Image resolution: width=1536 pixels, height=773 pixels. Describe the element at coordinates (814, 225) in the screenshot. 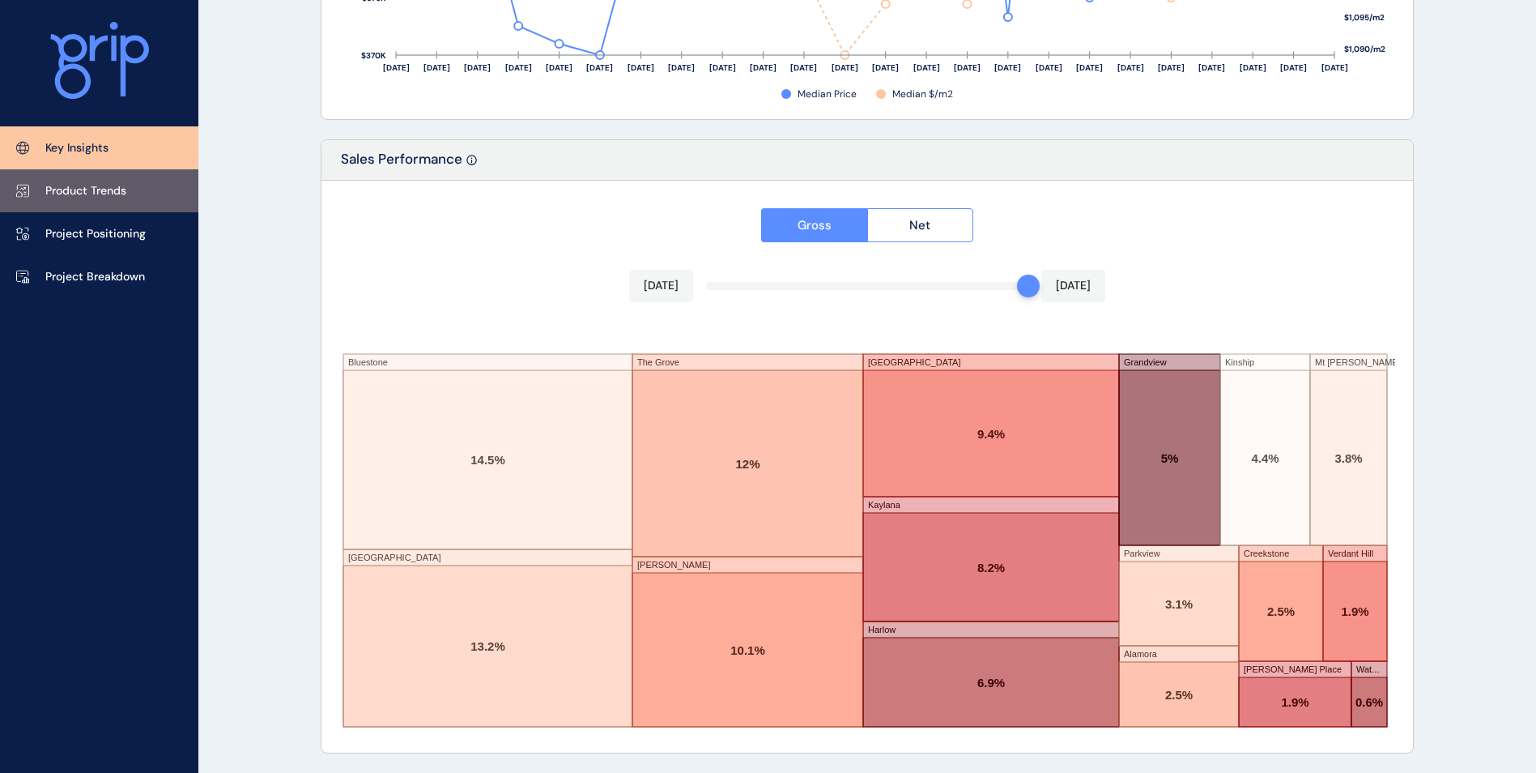

I see `button: Gross` at that location.